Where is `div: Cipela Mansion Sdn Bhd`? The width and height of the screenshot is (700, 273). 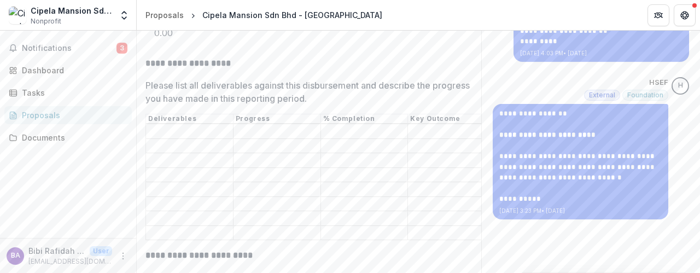
div: Cipela Mansion Sdn Bhd is located at coordinates (71, 10).